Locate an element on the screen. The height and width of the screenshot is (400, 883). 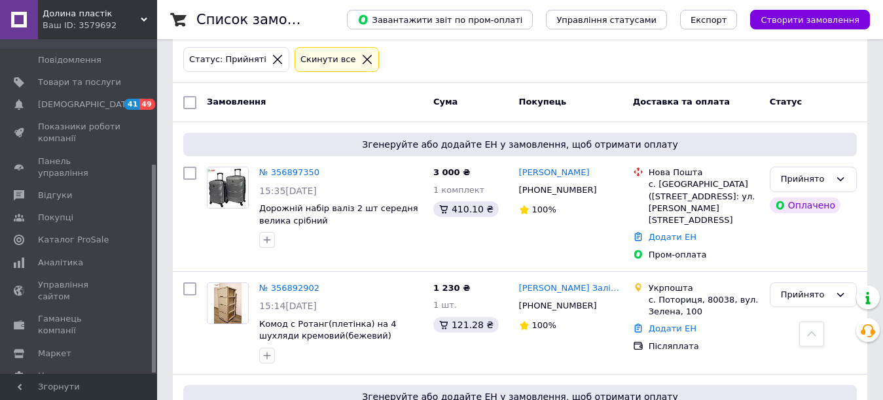
span: 1 230 ₴ is located at coordinates (451, 288).